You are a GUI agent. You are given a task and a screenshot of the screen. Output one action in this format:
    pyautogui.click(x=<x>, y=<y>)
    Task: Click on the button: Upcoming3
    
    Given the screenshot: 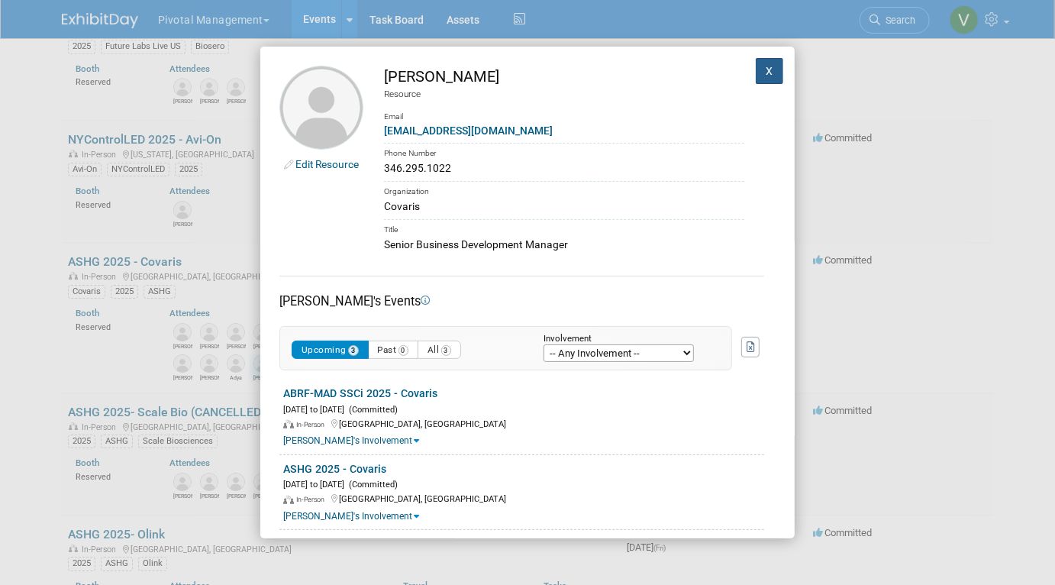 What is the action you would take?
    pyautogui.click(x=330, y=350)
    